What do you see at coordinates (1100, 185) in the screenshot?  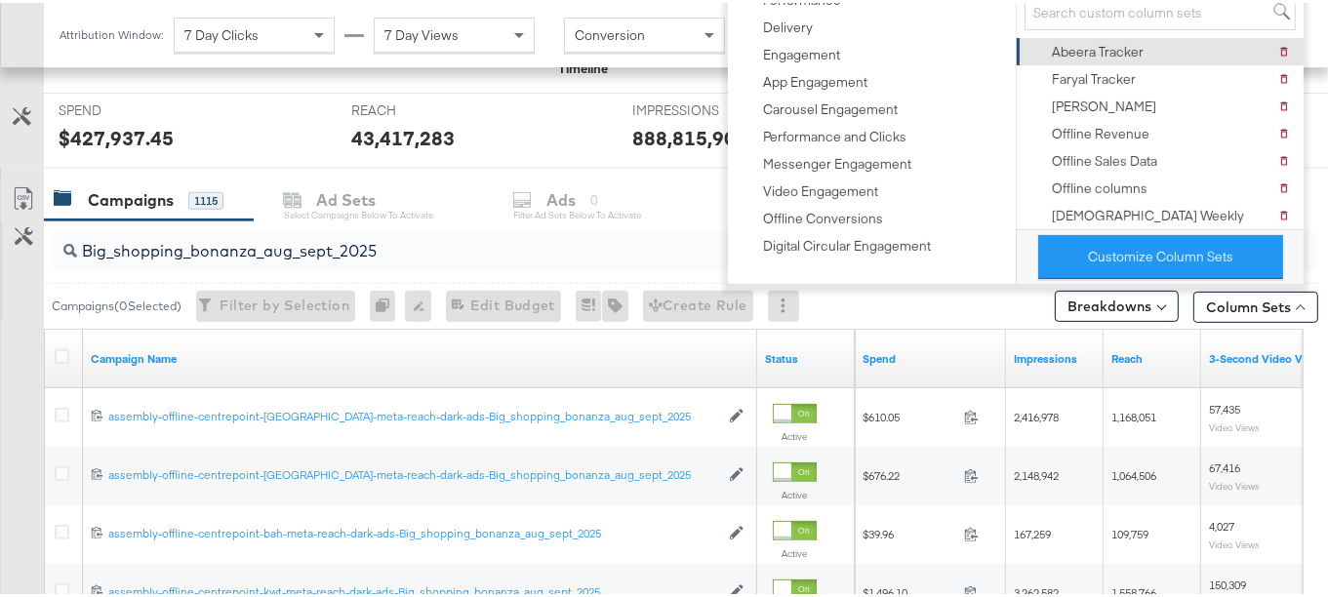 I see `div: Offline columns` at bounding box center [1100, 185].